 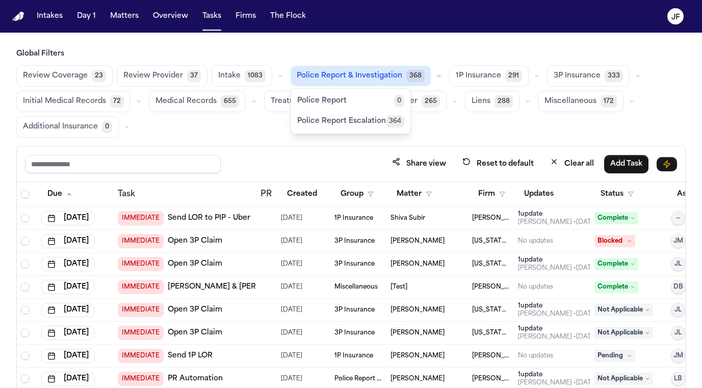 What do you see at coordinates (49, 16) in the screenshot?
I see `button: Intakes` at bounding box center [49, 16].